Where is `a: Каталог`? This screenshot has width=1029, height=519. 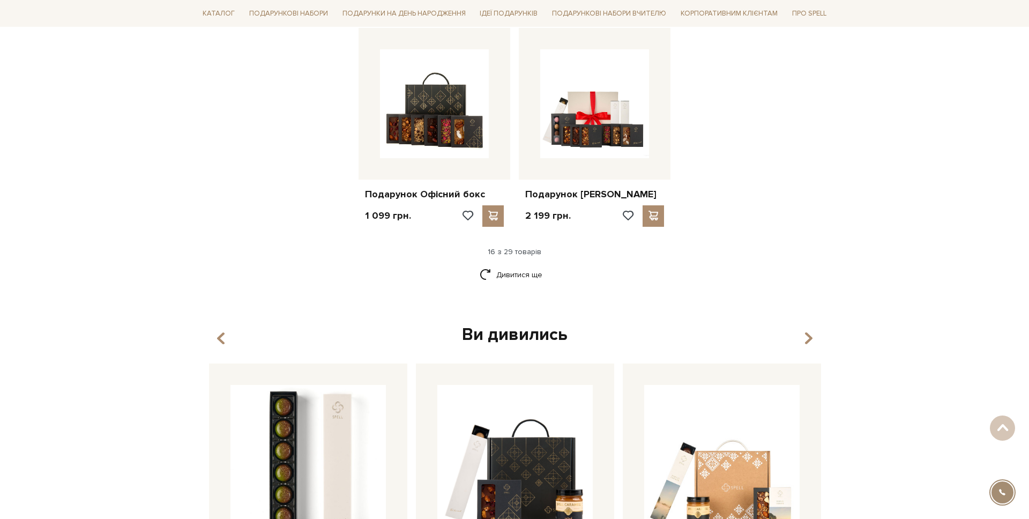
a: Каталог is located at coordinates (219, 13).